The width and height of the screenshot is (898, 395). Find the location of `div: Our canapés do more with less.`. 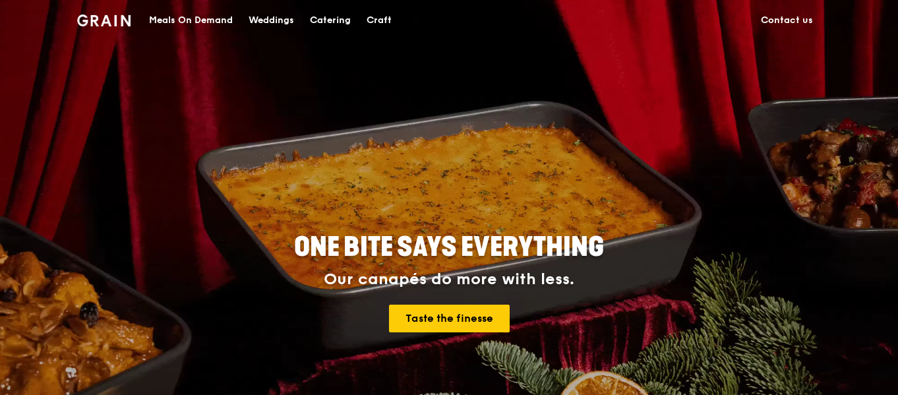

div: Our canapés do more with less. is located at coordinates (449, 280).